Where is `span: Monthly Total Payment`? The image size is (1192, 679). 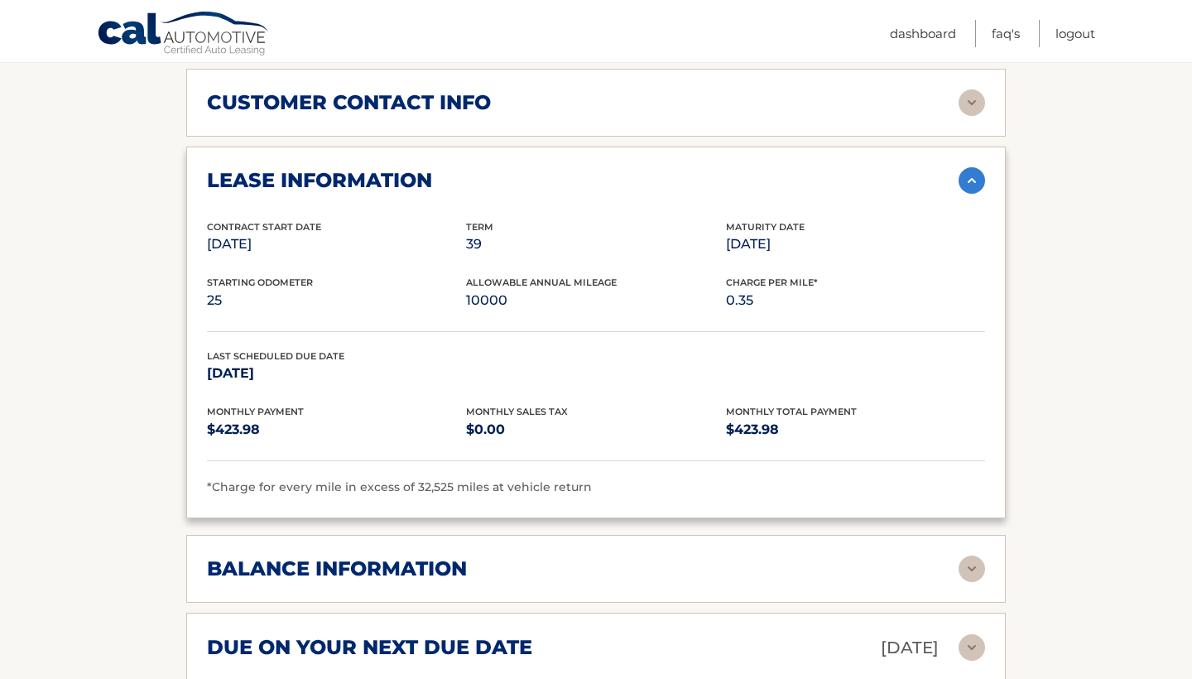
span: Monthly Total Payment is located at coordinates (791, 411).